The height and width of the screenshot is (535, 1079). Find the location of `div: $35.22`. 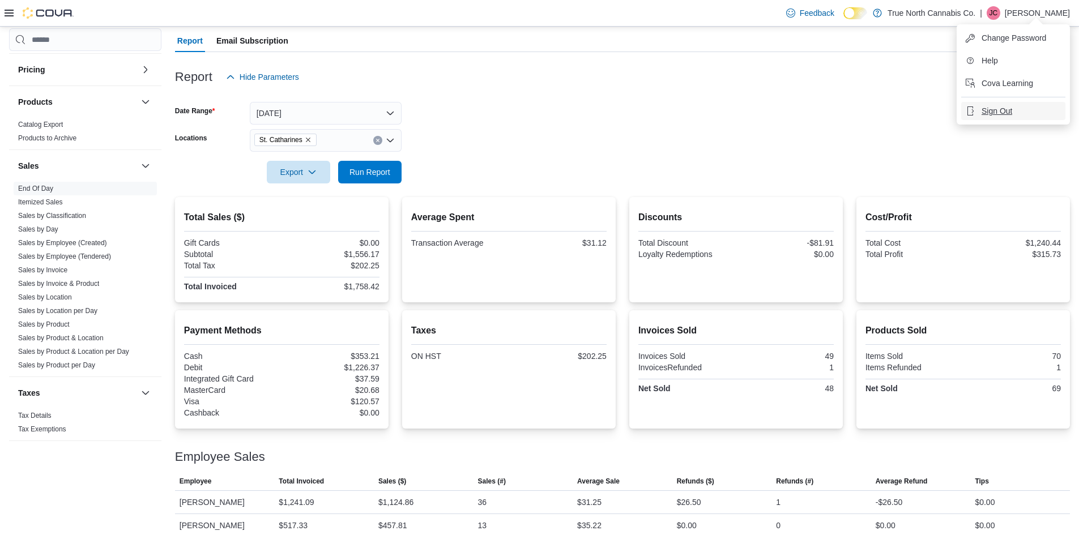

div: $35.22 is located at coordinates (589, 525).